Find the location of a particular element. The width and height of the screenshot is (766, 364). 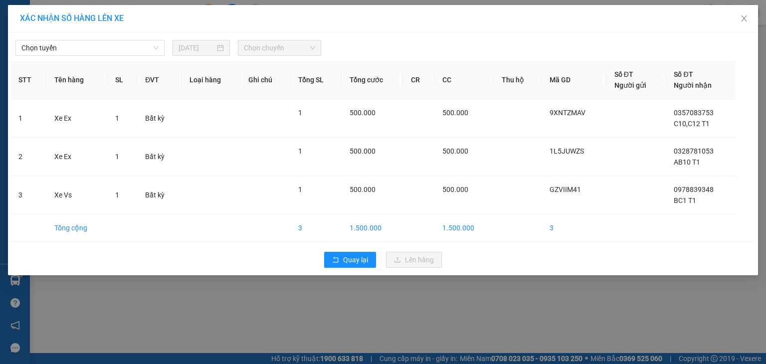

th: Tổng cước is located at coordinates (372, 80).